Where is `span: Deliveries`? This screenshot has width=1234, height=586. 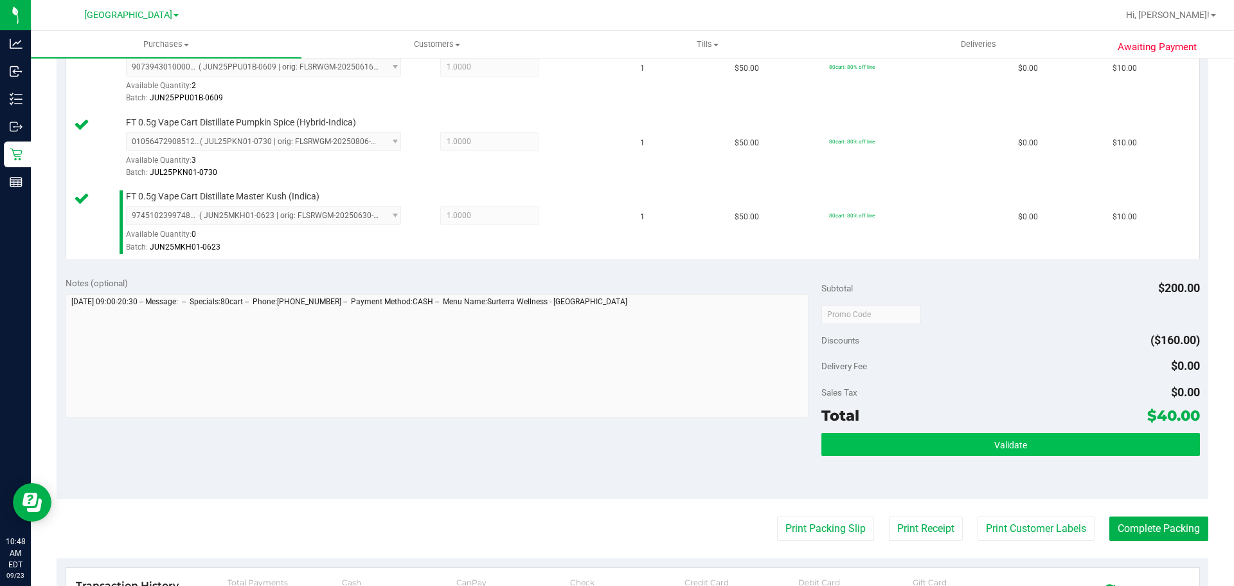 span: Deliveries is located at coordinates (979, 44).